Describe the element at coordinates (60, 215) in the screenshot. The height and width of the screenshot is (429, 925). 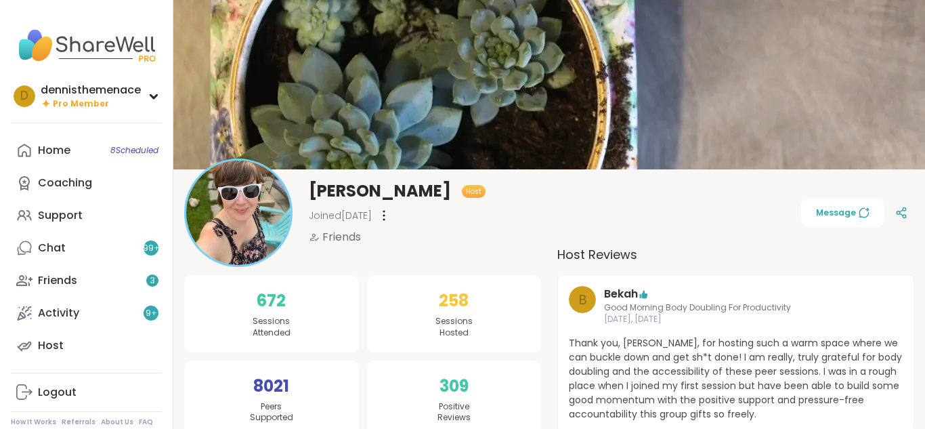
I see `div: Support` at that location.